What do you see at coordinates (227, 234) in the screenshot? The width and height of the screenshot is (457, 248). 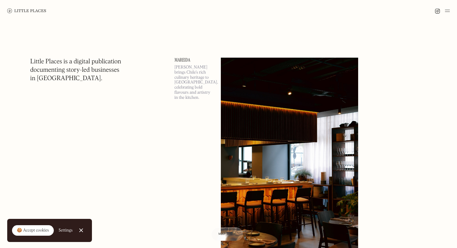 I see `a: Map view` at bounding box center [227, 234].